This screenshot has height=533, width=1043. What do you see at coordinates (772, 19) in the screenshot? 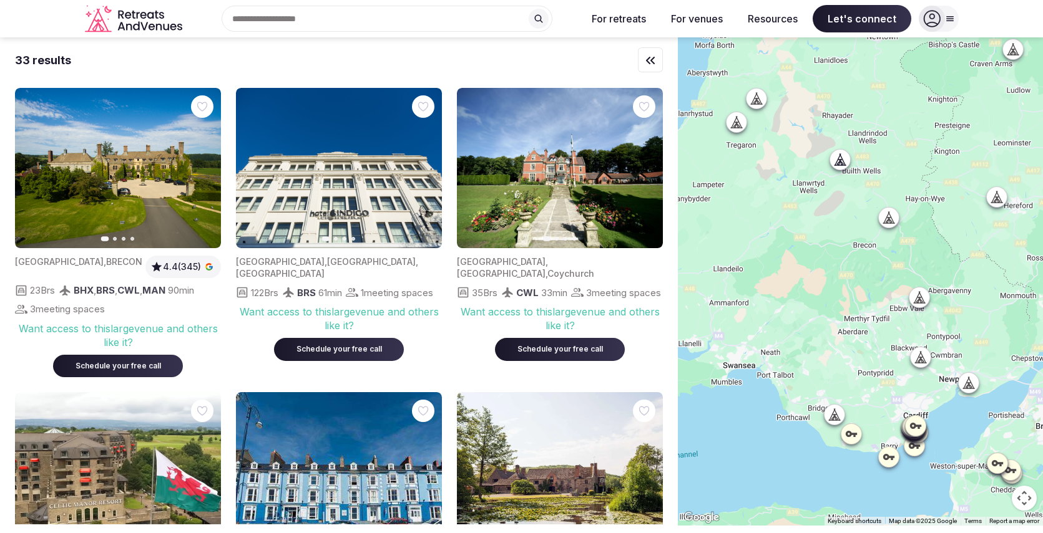
I see `button: Resources` at bounding box center [772, 19].